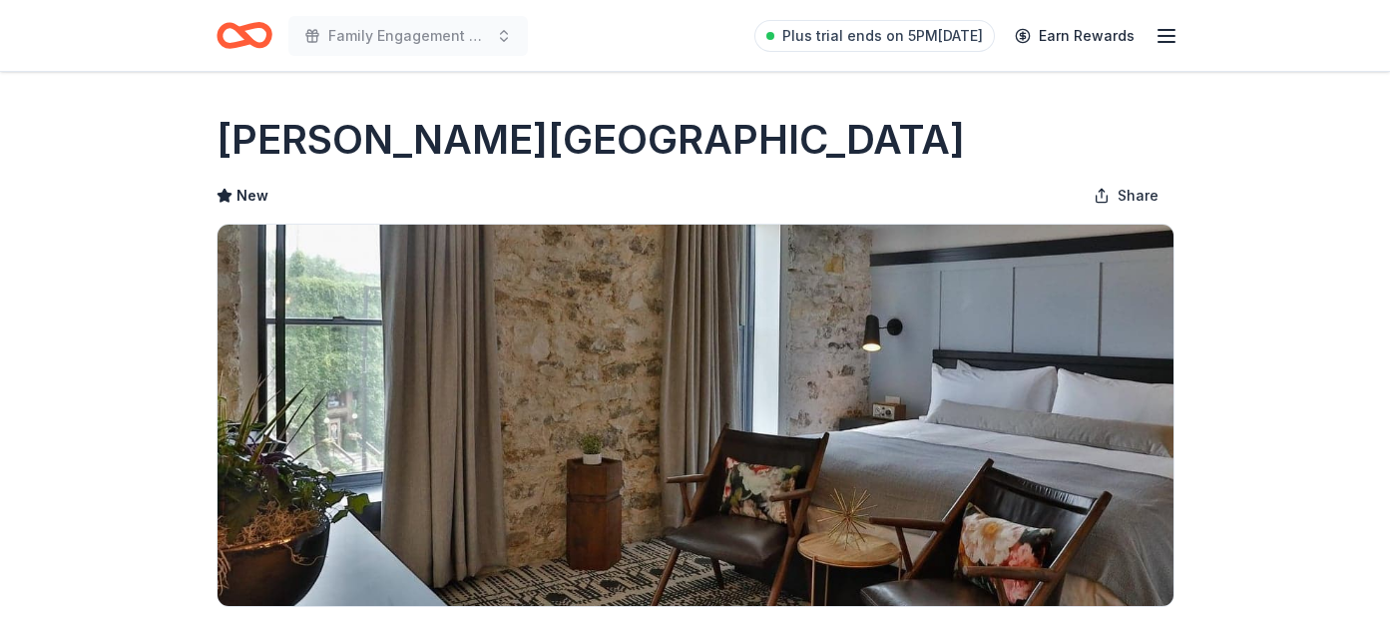 This screenshot has width=1390, height=635. I want to click on span: New, so click(252, 196).